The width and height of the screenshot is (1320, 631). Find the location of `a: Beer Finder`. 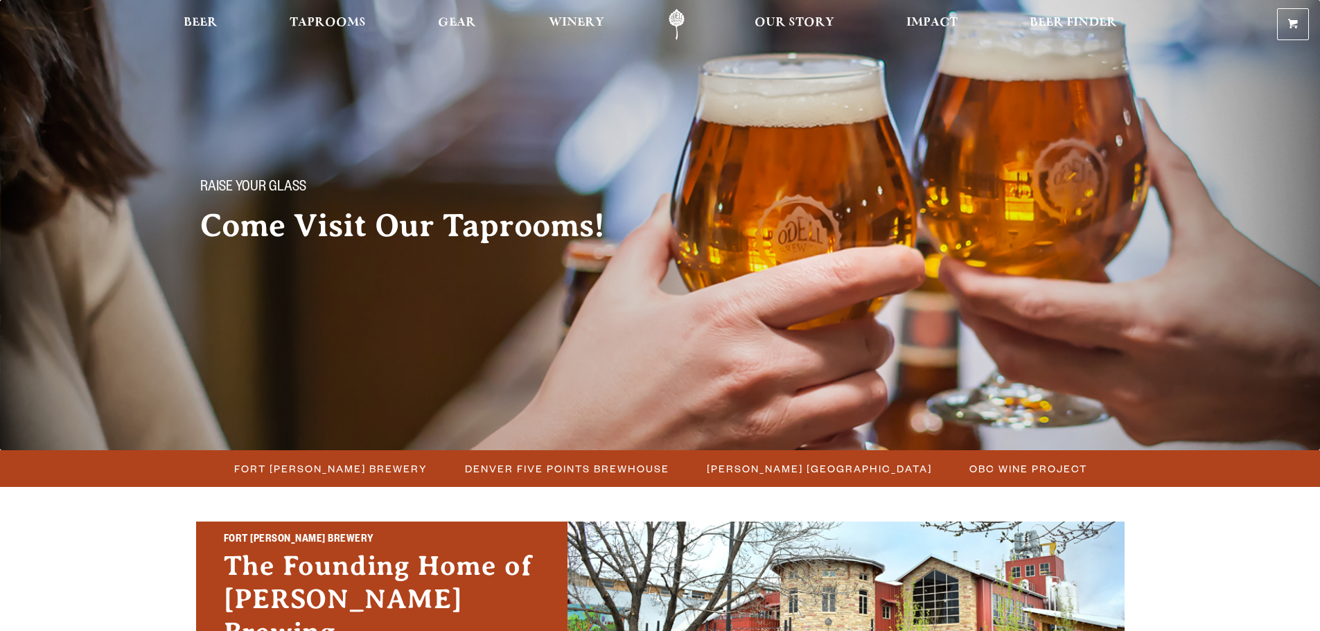

a: Beer Finder is located at coordinates (1074, 24).